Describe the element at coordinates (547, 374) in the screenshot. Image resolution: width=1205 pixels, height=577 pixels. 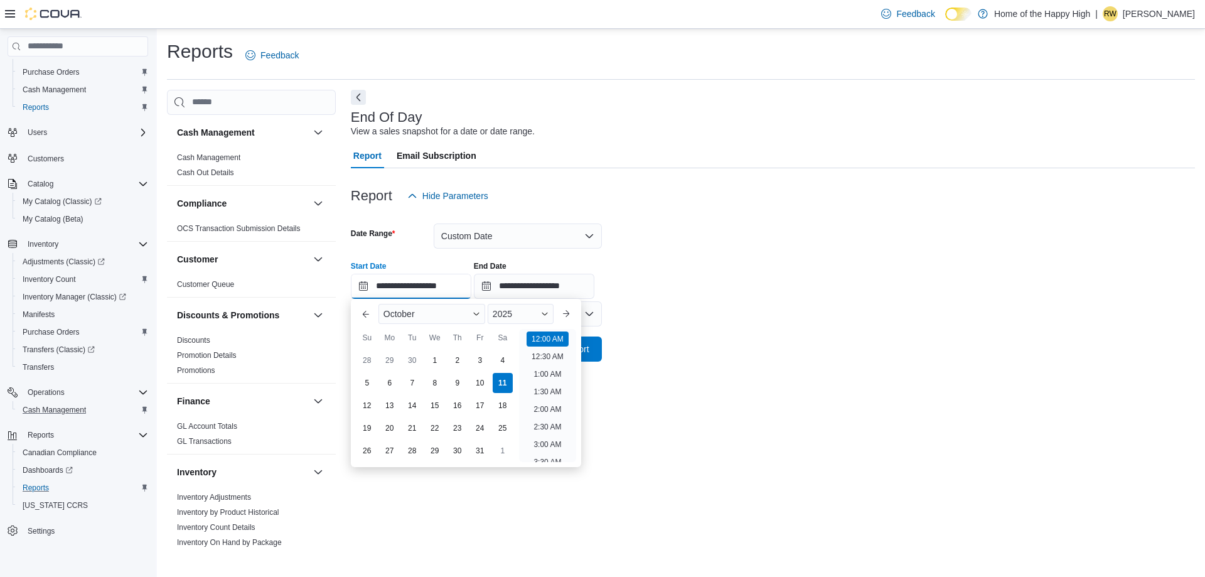
I see `li: 1:00 AM` at that location.